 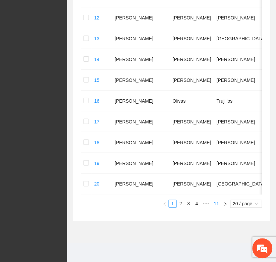 What do you see at coordinates (197, 204) in the screenshot?
I see `li: 4` at bounding box center [197, 204].